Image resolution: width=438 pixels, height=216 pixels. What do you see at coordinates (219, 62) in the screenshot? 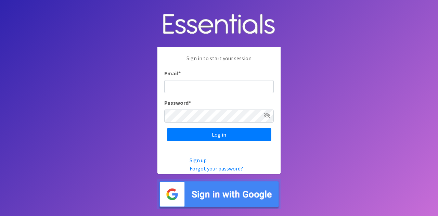
I see `p: Sign in to start your session` at bounding box center [219, 62].